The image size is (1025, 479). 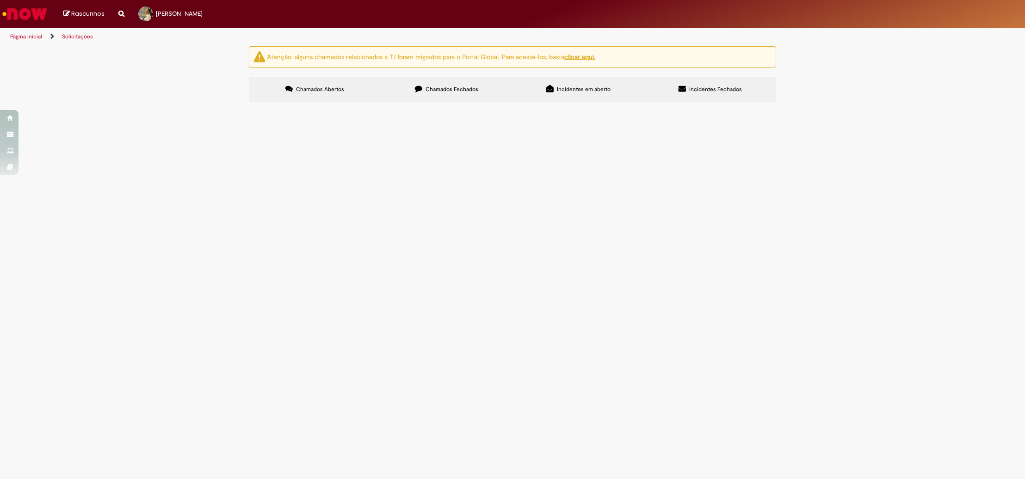 I want to click on ng-bind-html: Atenção: alguns chamados relacionados a T.I foram migrados para o Portal Global. Para acessá-los,..., so click(x=431, y=56).